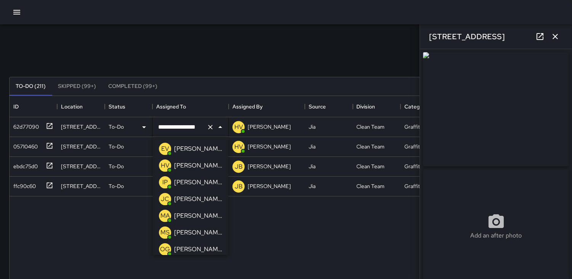  I want to click on div: ffc90c60, so click(23, 185).